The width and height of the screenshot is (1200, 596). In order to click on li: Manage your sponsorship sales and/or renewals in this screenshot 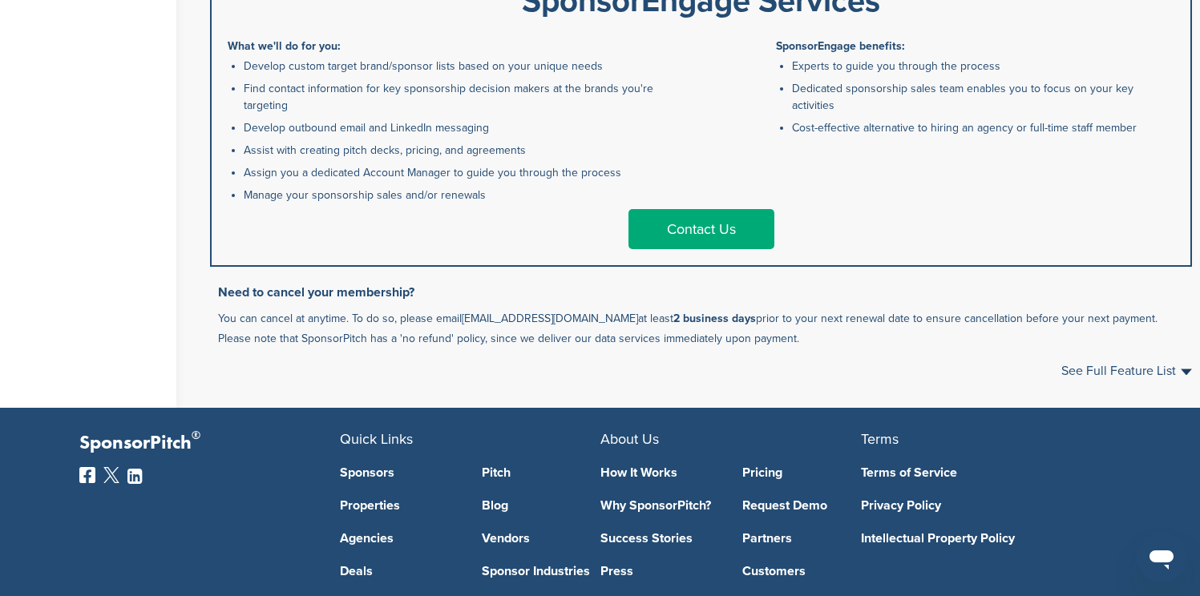, I will do `click(470, 195)`.